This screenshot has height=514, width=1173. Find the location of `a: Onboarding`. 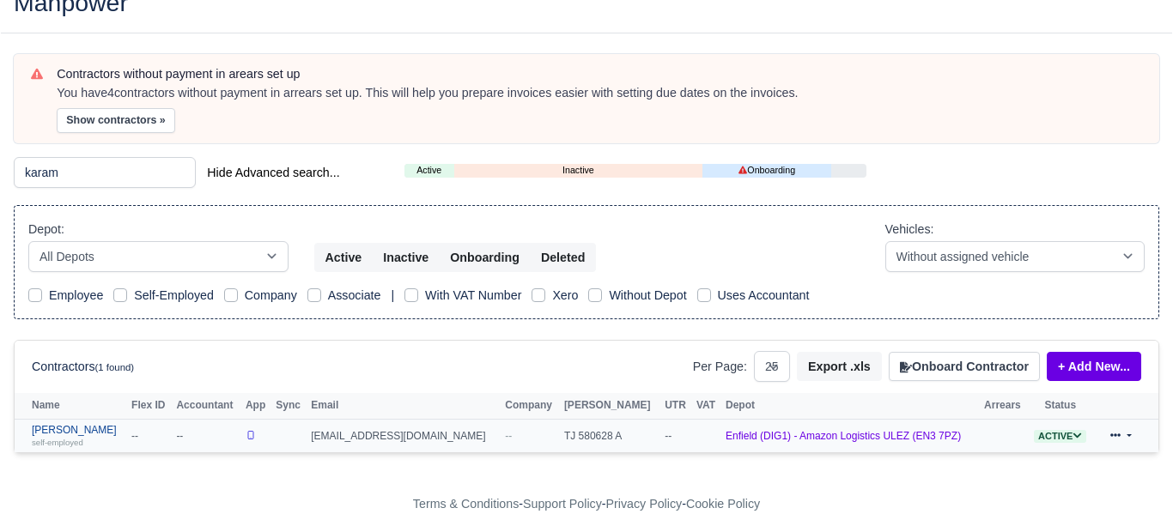

a: Onboarding is located at coordinates (767, 170).